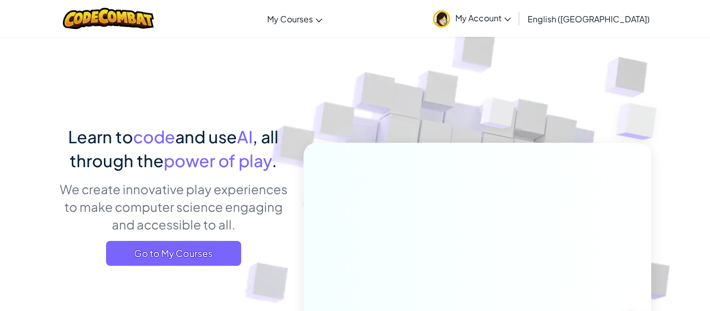 The image size is (710, 311). Describe the element at coordinates (173, 207) in the screenshot. I see `p: We create innovative play experiences to make computer science engaging and accessible to all.` at that location.